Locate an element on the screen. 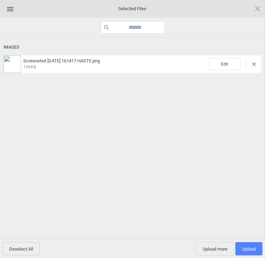  div: Images is located at coordinates (132, 47).